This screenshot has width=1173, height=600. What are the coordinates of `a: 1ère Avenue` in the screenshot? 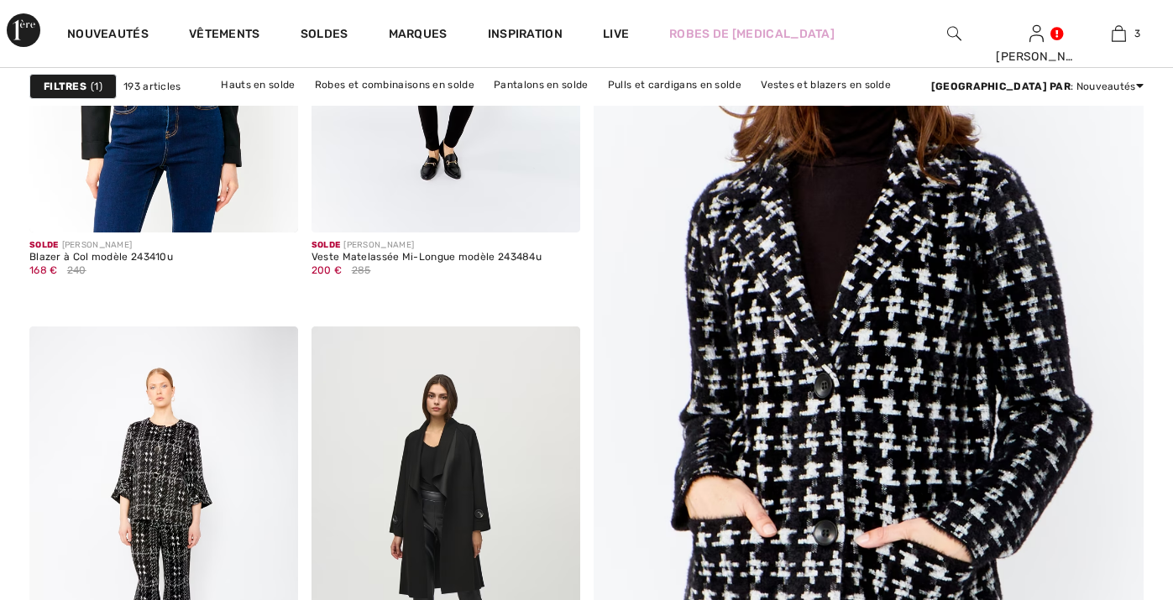 It's located at (24, 30).